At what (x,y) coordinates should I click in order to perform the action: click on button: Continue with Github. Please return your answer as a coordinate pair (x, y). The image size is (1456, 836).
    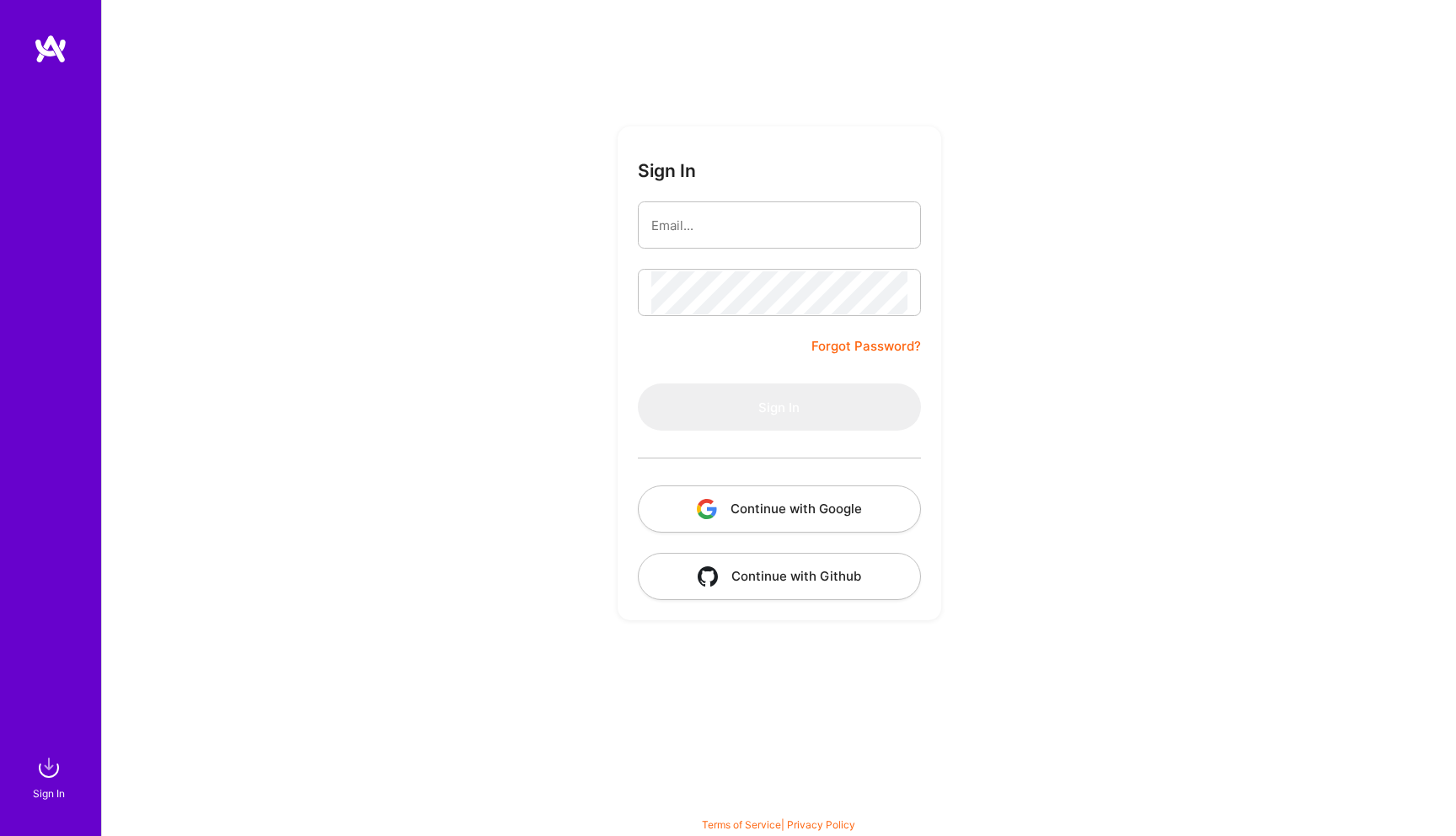
    Looking at the image, I should click on (779, 577).